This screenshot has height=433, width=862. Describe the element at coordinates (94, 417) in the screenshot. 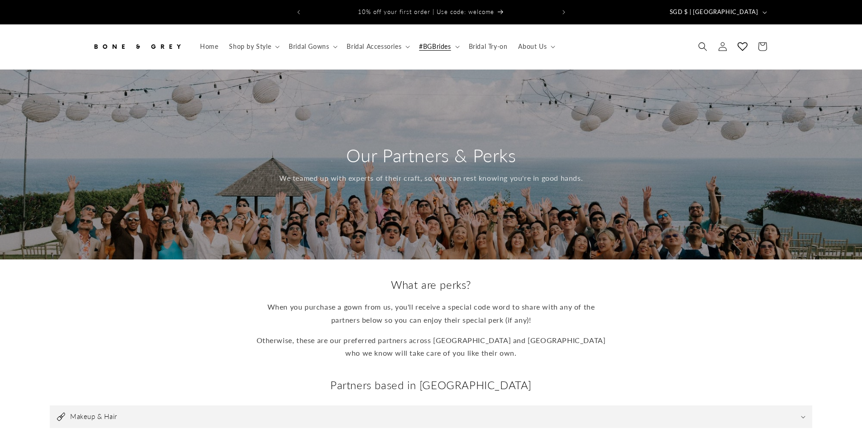

I see `h3: Makeup & Hair` at that location.